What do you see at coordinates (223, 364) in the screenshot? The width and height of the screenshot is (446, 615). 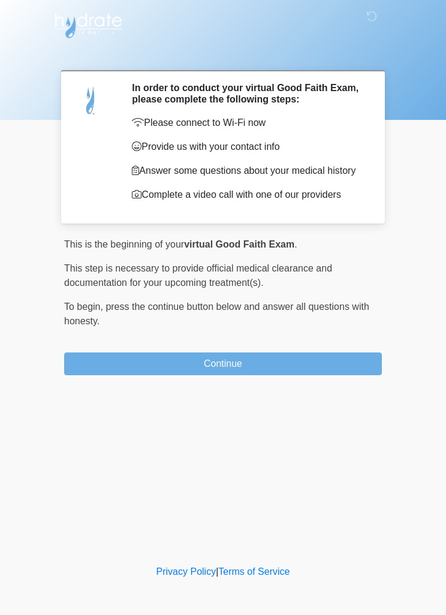 I see `button: Continue` at bounding box center [223, 364].